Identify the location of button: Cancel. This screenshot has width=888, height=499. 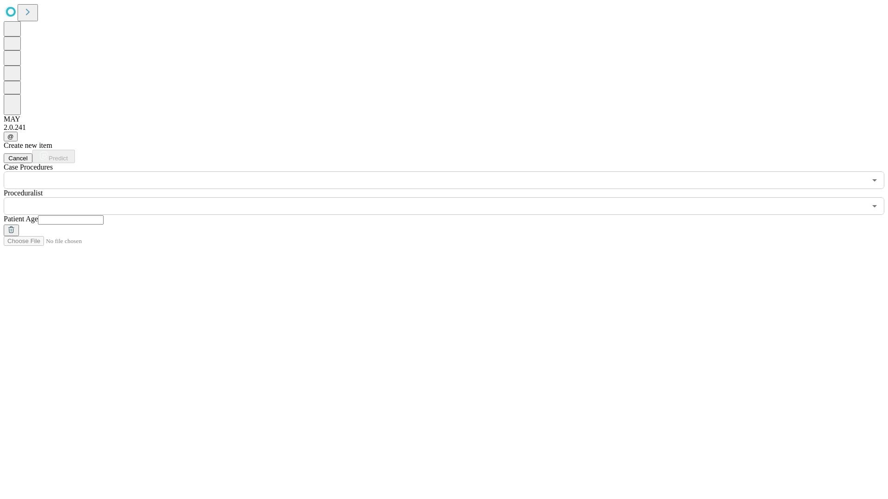
(18, 158).